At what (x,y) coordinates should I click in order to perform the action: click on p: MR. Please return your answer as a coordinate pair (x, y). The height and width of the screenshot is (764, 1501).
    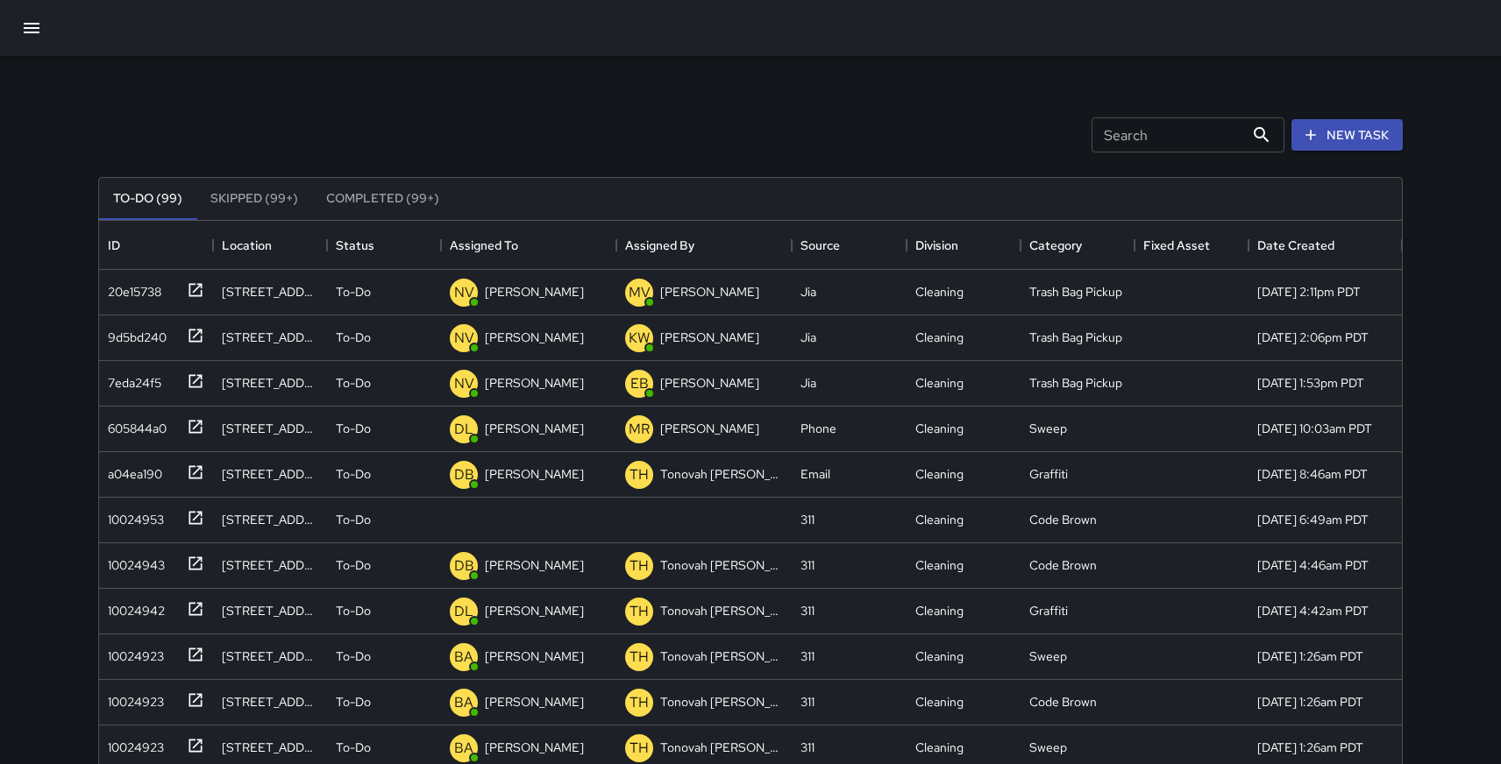
    Looking at the image, I should click on (639, 430).